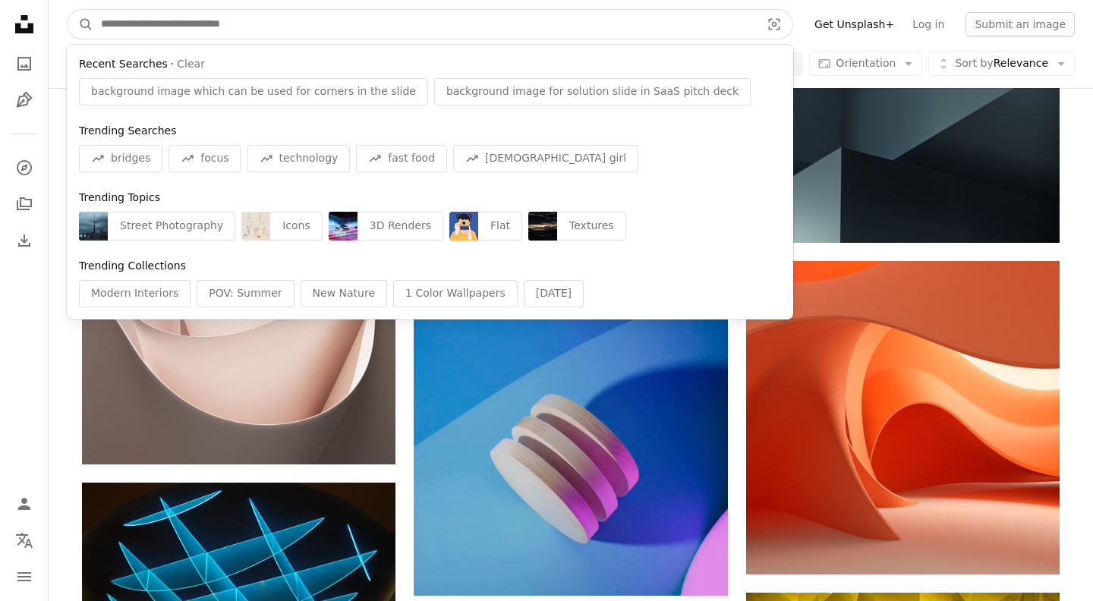 The height and width of the screenshot is (601, 1093). I want to click on img: premium_vector-1733668890003-56bd9f5b2835, so click(256, 226).